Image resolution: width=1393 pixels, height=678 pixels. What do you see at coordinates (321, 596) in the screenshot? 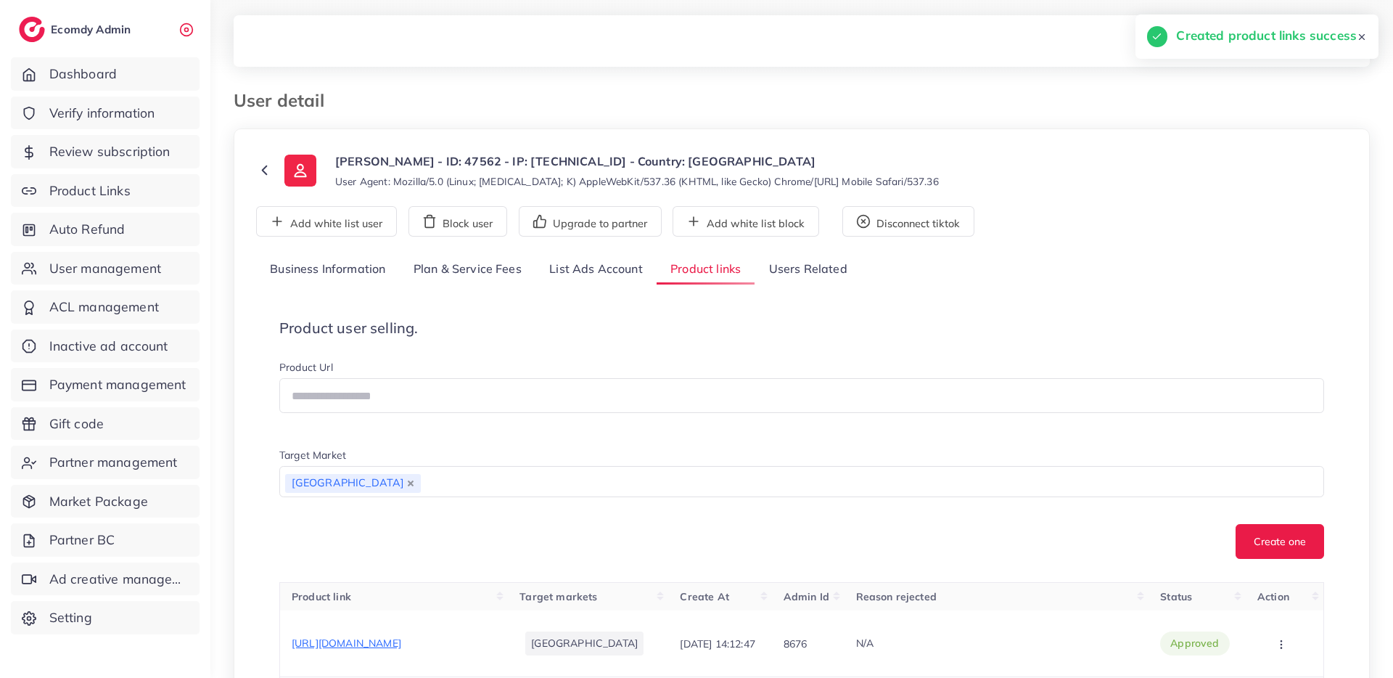
I see `span: Product link` at bounding box center [321, 596].